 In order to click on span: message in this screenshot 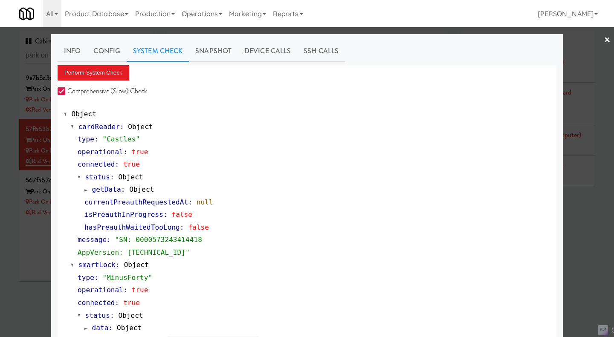, I will do `click(92, 240)`.